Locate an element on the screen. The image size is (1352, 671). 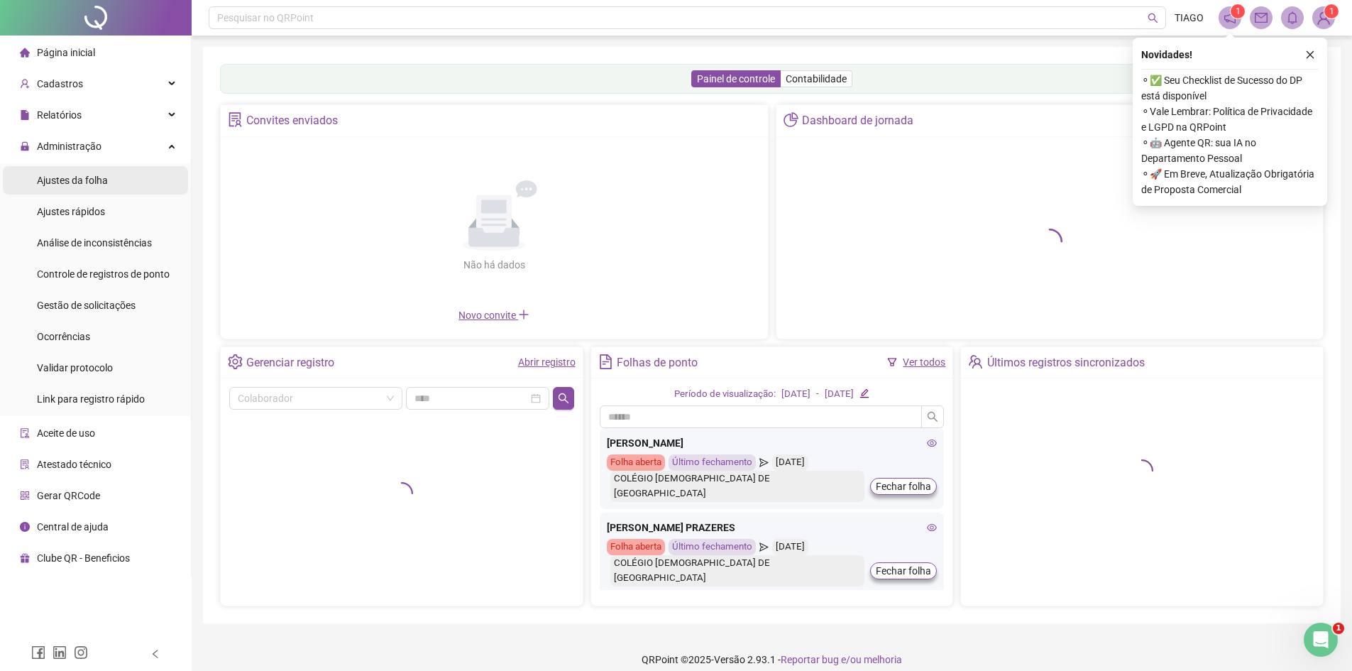
span: Contabilidade is located at coordinates (816, 79).